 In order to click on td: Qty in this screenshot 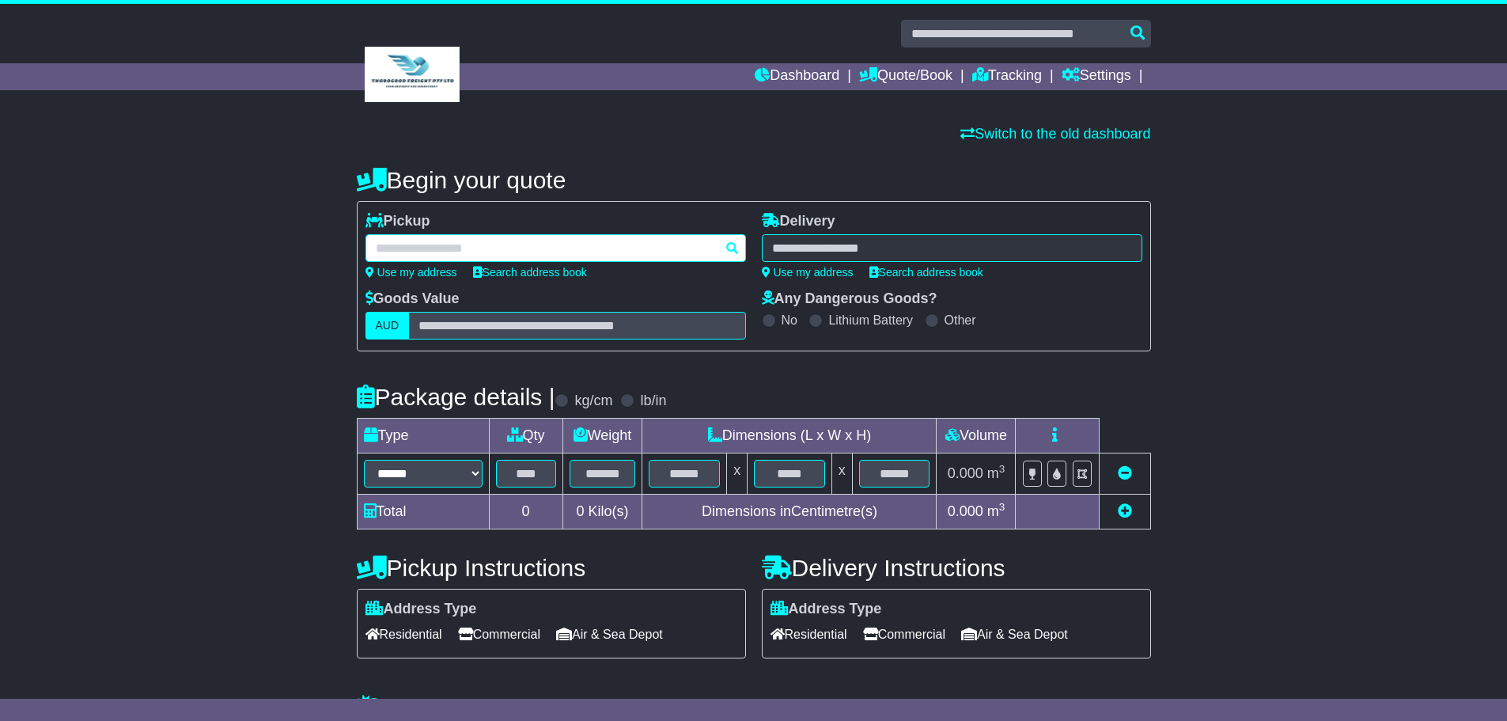, I will do `click(525, 436)`.